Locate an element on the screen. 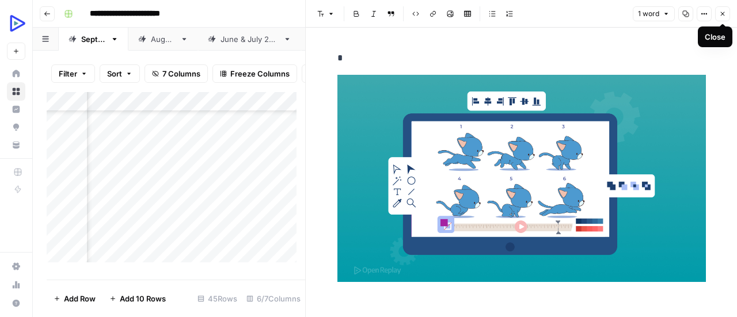 The height and width of the screenshot is (317, 737). button: Workspace: OpenReplay is located at coordinates (16, 24).